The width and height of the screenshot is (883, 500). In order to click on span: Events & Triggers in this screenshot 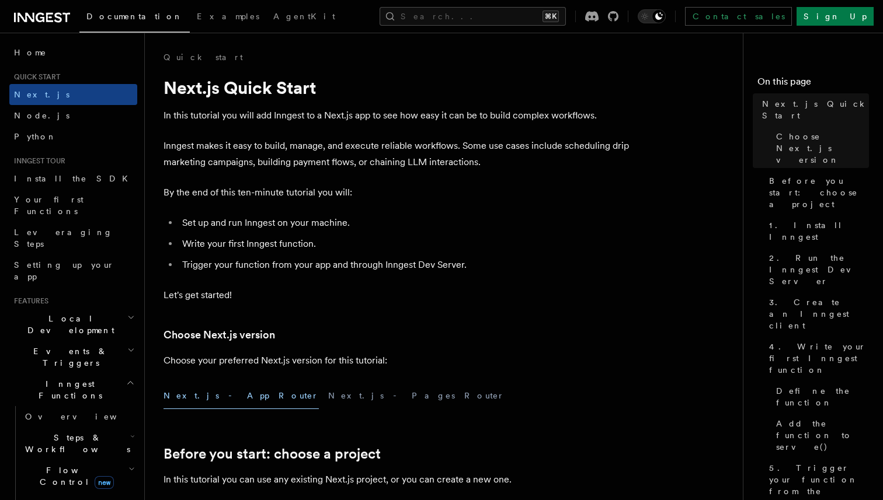, I will do `click(68, 357)`.